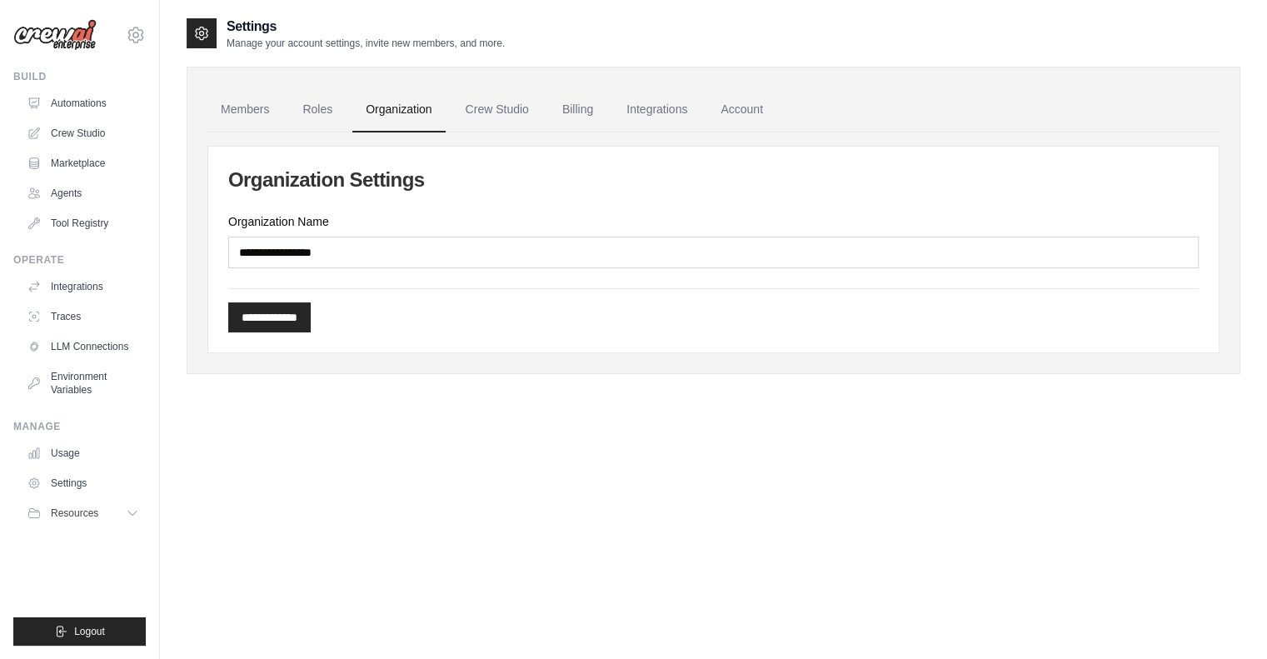 This screenshot has height=659, width=1267. What do you see at coordinates (79, 632) in the screenshot?
I see `button: Logout` at bounding box center [79, 632].